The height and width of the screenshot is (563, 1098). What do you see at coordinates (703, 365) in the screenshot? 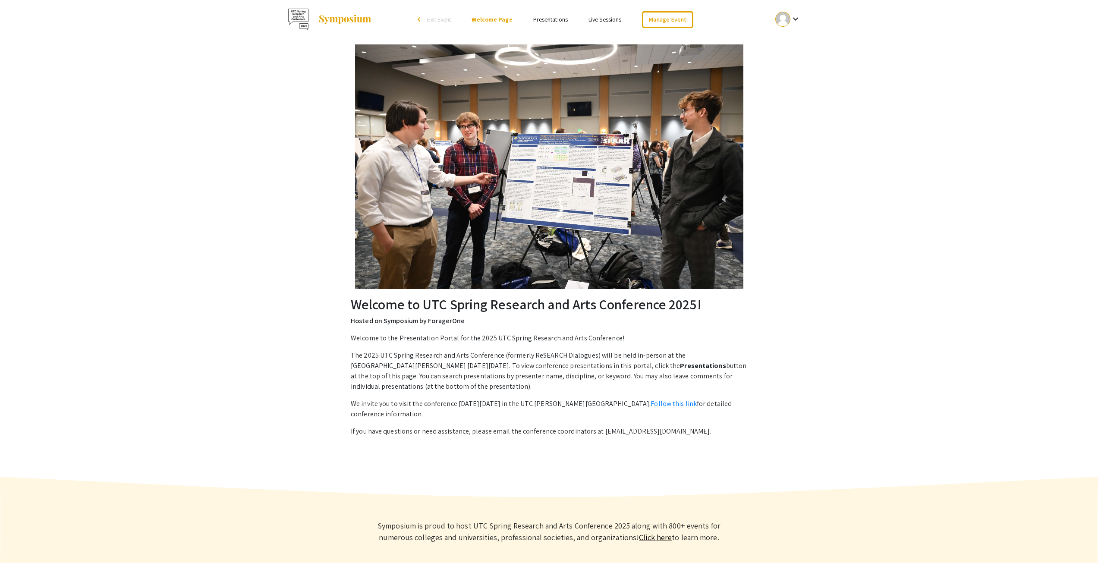
I see `strong: Presentations` at bounding box center [703, 365].